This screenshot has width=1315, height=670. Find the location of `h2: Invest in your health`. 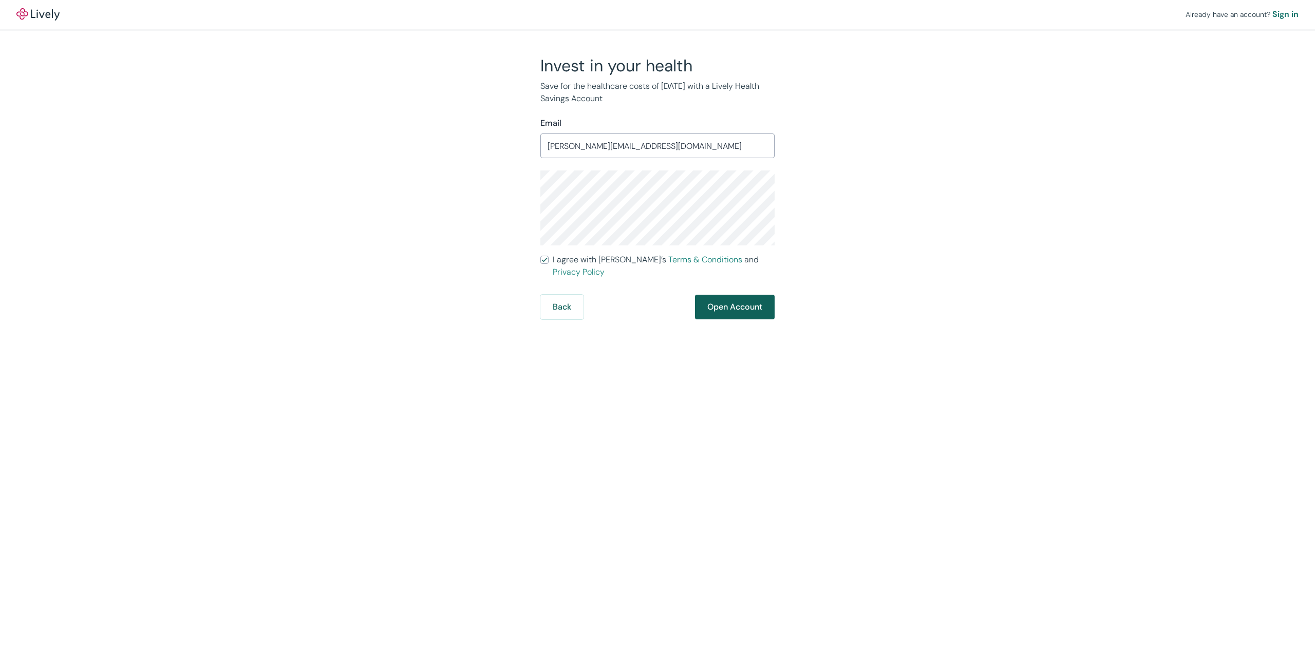

h2: Invest in your health is located at coordinates (657, 66).